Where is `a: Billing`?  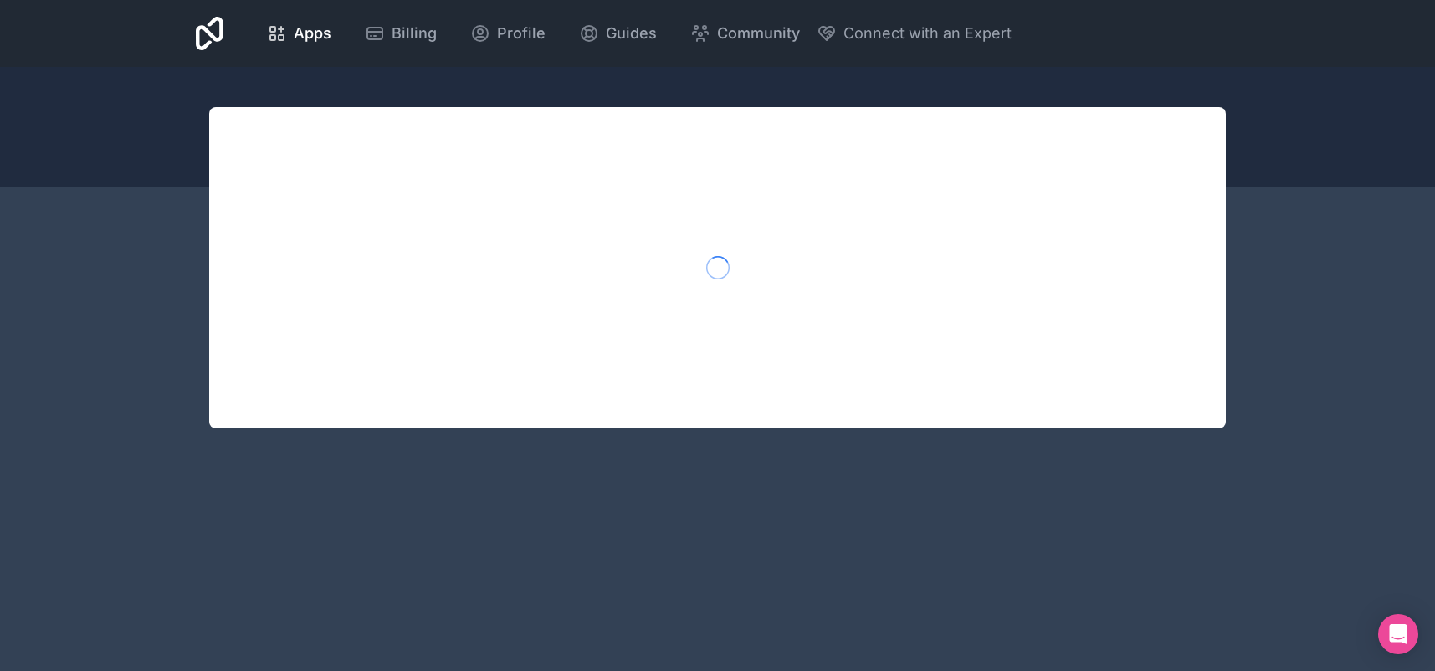 a: Billing is located at coordinates (401, 33).